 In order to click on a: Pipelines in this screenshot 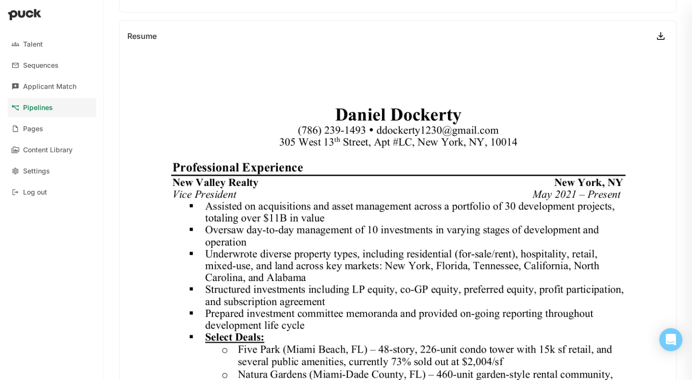, I will do `click(52, 108)`.